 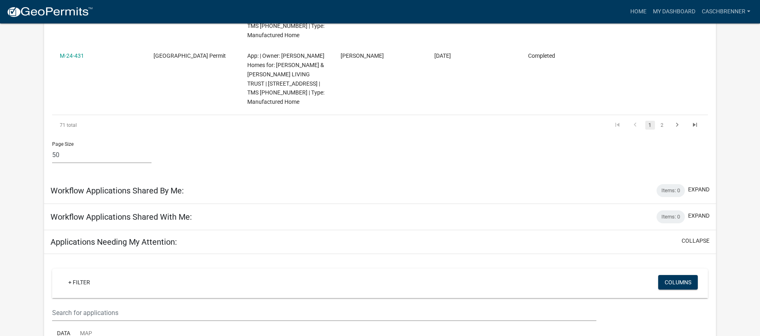 I want to click on a: caschbrenner, so click(x=726, y=12).